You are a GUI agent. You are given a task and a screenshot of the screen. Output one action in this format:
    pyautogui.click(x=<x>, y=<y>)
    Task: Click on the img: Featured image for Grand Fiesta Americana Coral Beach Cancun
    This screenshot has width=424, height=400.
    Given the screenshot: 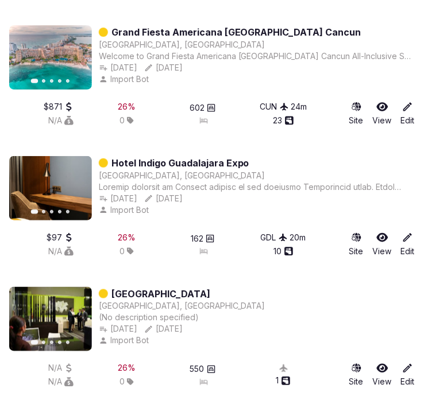 What is the action you would take?
    pyautogui.click(x=51, y=57)
    